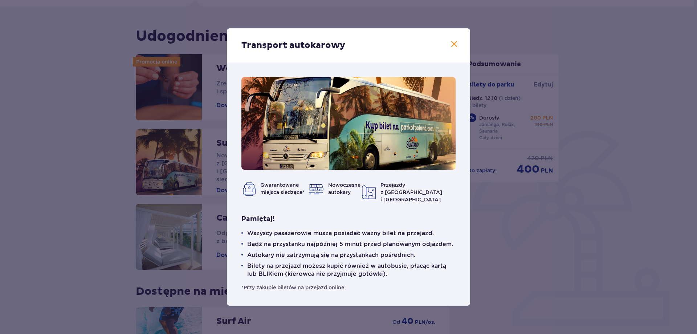  I want to click on span: Gwarantowane miejsca siedzące*, so click(282, 188).